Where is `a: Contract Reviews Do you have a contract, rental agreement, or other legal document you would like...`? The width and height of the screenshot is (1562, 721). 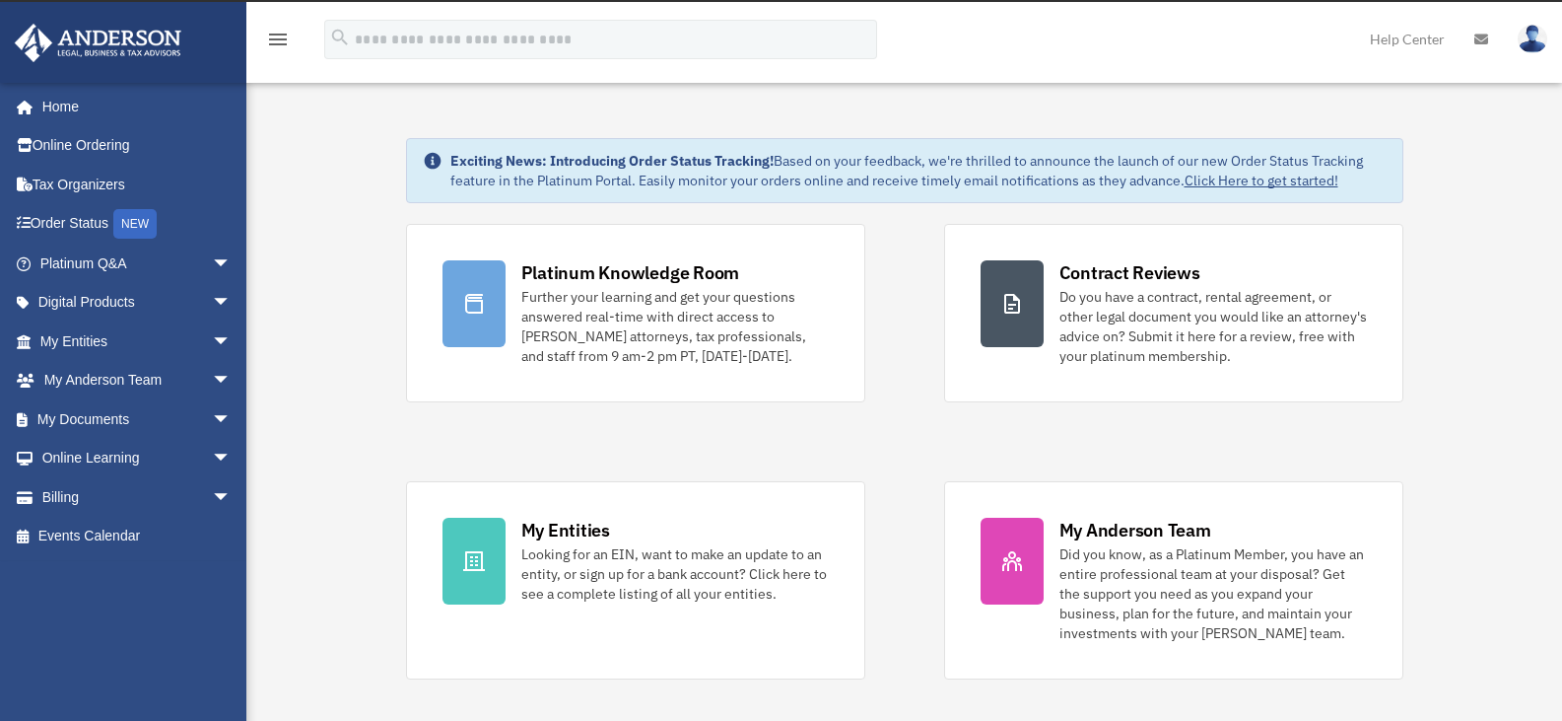
a: Contract Reviews Do you have a contract, rental agreement, or other legal document you would like... is located at coordinates (1174, 312).